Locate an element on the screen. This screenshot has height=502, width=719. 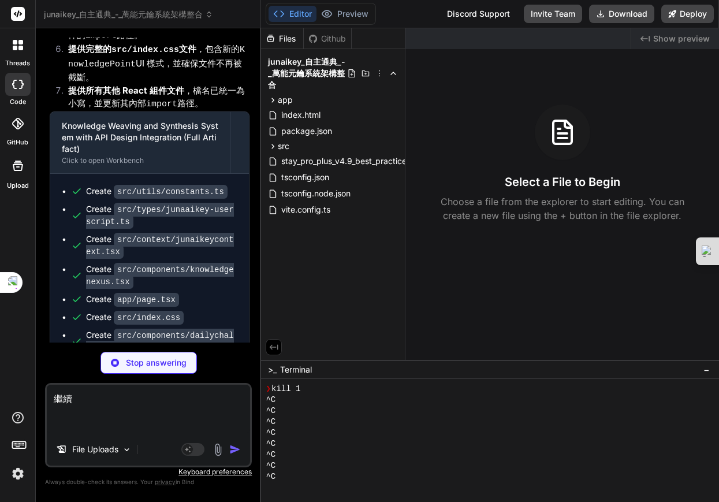
strong: 提供完整的 文件 is located at coordinates (132, 49).